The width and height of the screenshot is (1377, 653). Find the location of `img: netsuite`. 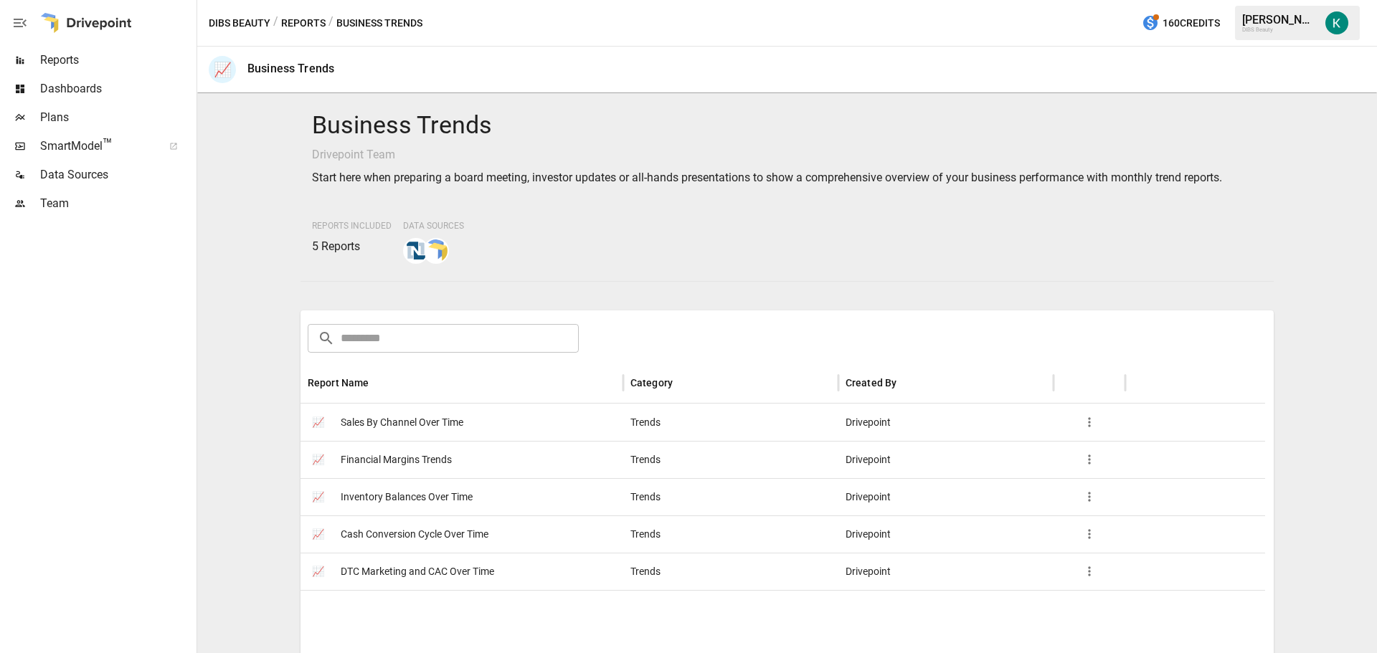

img: netsuite is located at coordinates (416, 251).